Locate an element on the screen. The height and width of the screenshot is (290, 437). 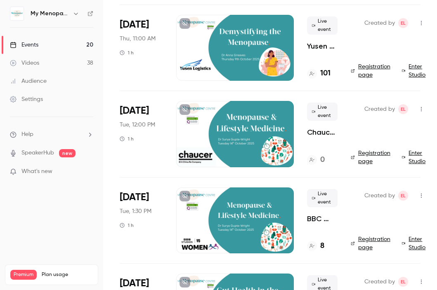
h6: My Menopause Centre is located at coordinates (50, 14).